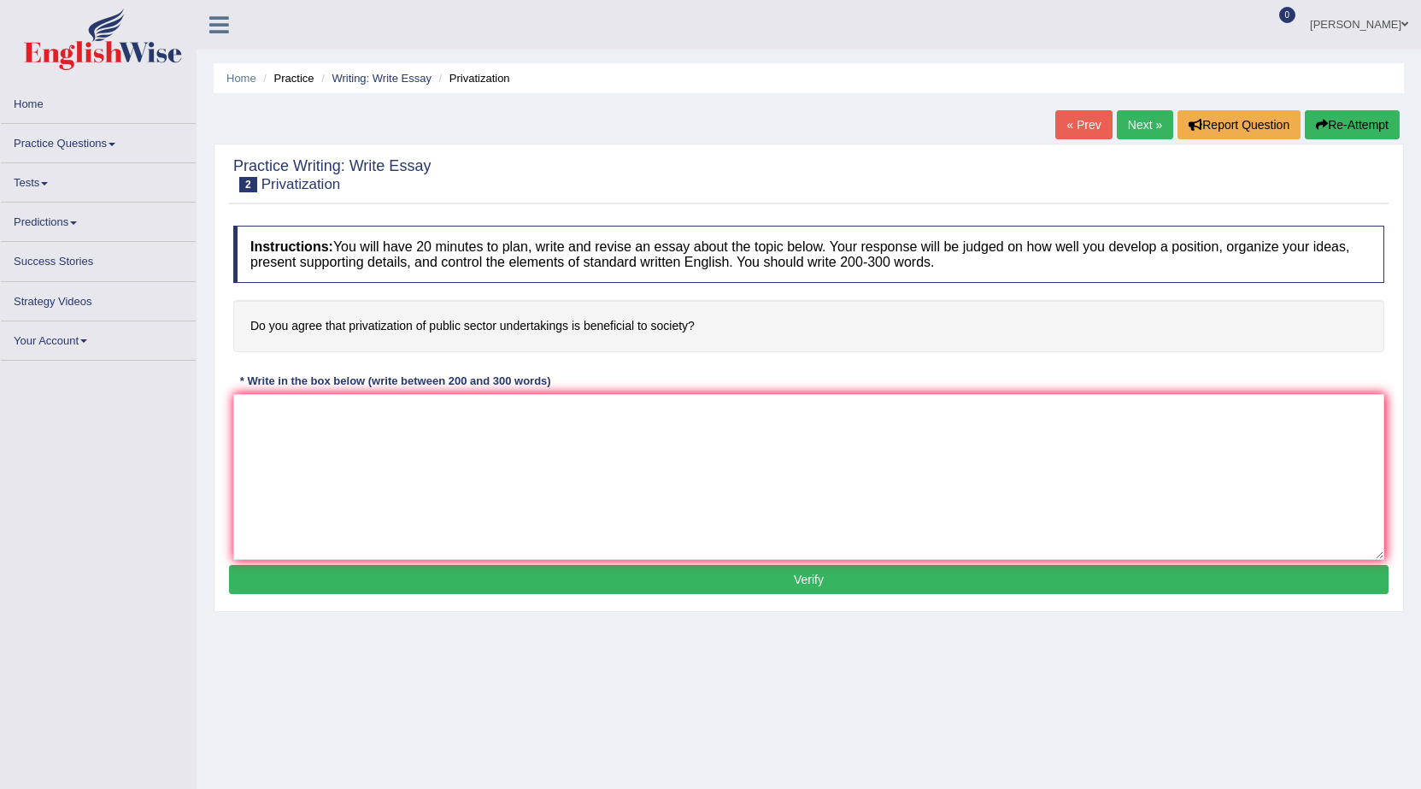 This screenshot has height=789, width=1421. I want to click on b: Instructions:, so click(291, 246).